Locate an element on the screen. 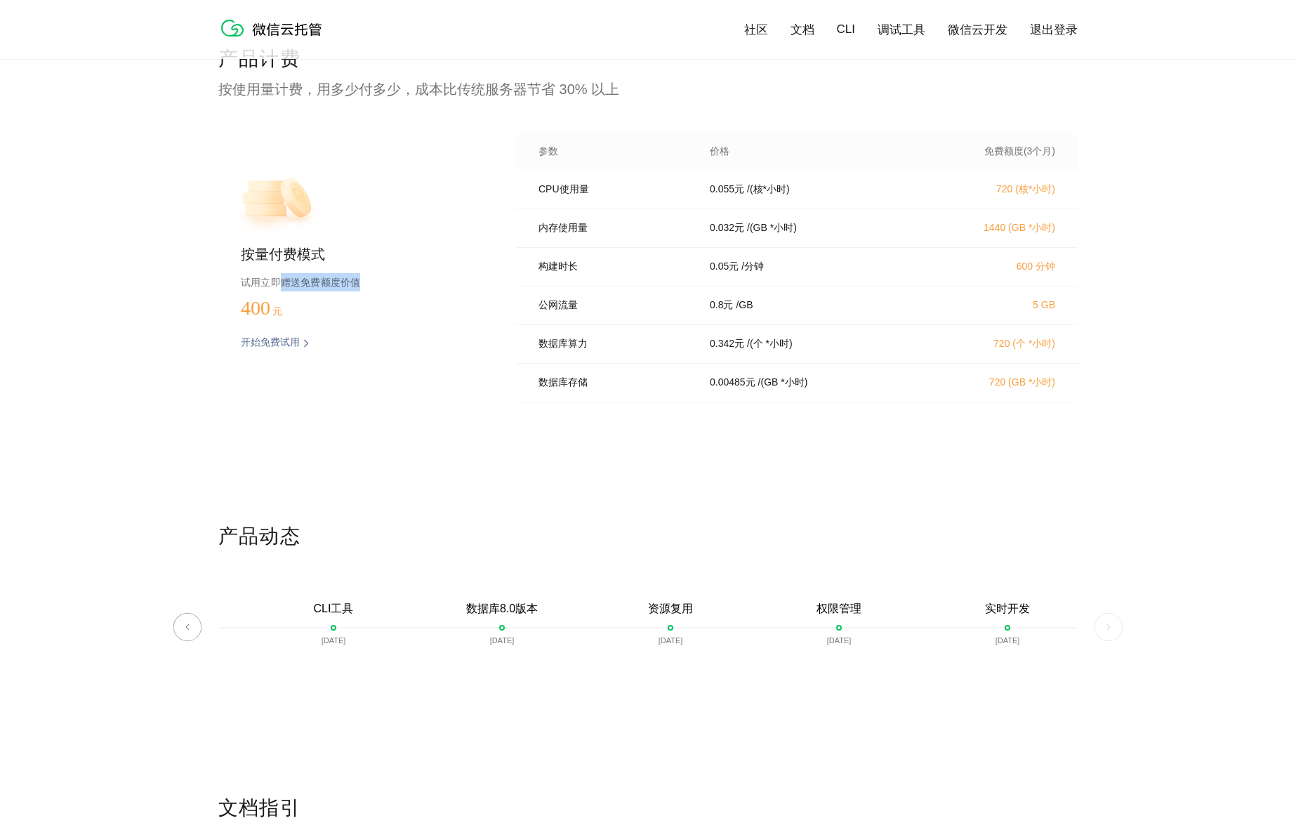 The height and width of the screenshot is (830, 1296). p: 试用立即赠送免费额度价值 is located at coordinates (356, 282).